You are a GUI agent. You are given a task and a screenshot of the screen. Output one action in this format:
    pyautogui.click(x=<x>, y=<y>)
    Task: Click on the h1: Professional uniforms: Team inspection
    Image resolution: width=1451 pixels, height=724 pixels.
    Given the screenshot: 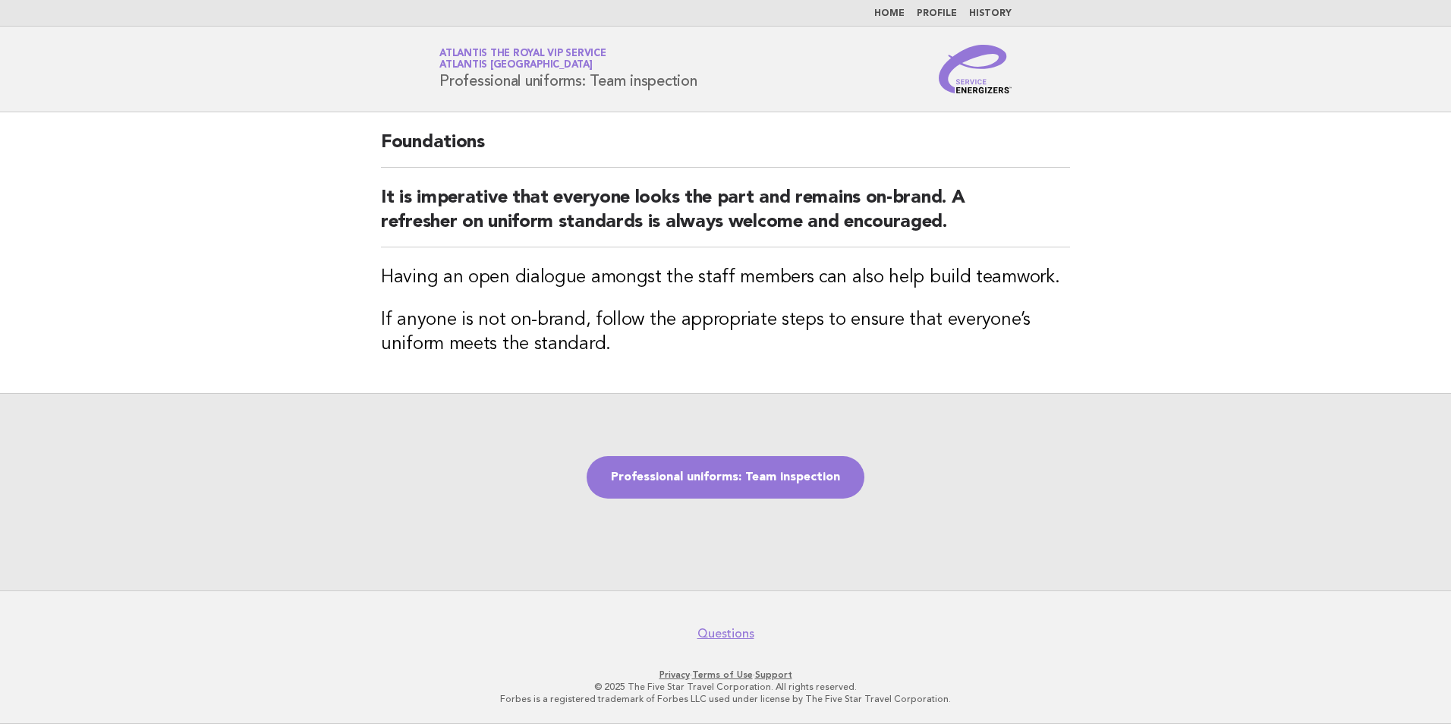 What is the action you would take?
    pyautogui.click(x=568, y=69)
    